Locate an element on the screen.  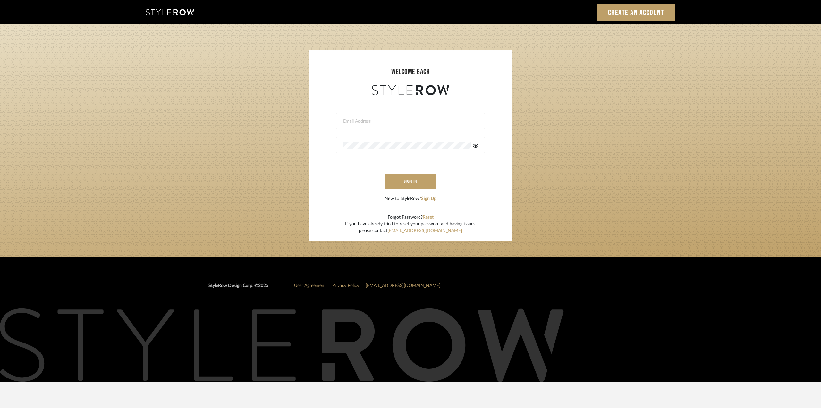
button: sign in is located at coordinates (411, 181).